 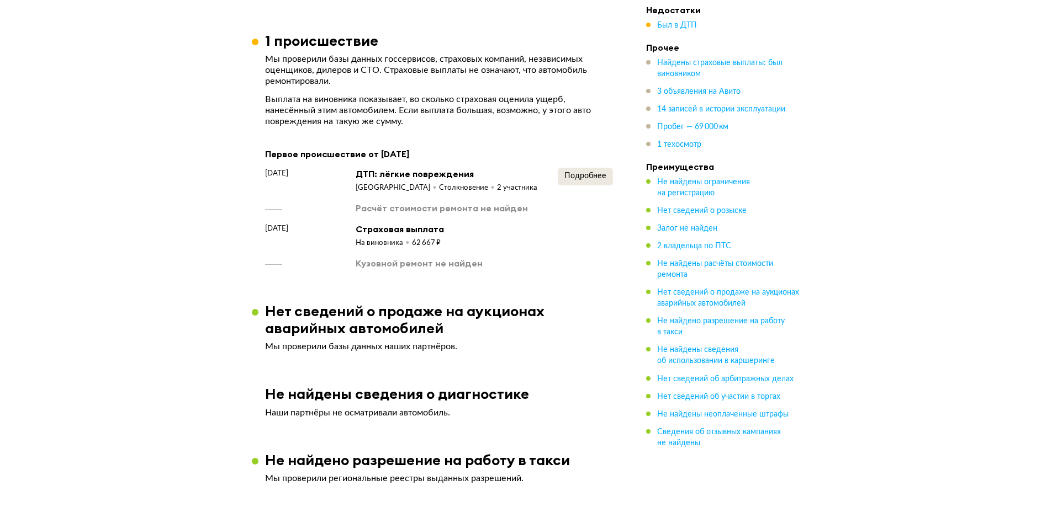 What do you see at coordinates (446, 320) in the screenshot?
I see `h3: Нет сведений о продаже на аукционах аварийных автомобилей` at bounding box center [446, 320].